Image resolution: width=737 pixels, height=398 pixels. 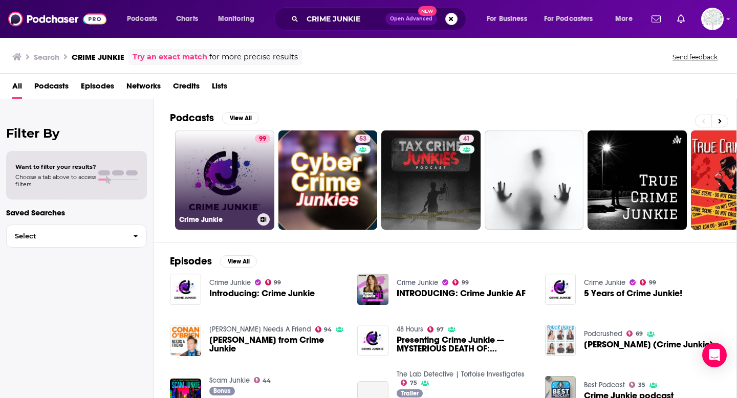 I want to click on button: Show profile menu, so click(x=712, y=19).